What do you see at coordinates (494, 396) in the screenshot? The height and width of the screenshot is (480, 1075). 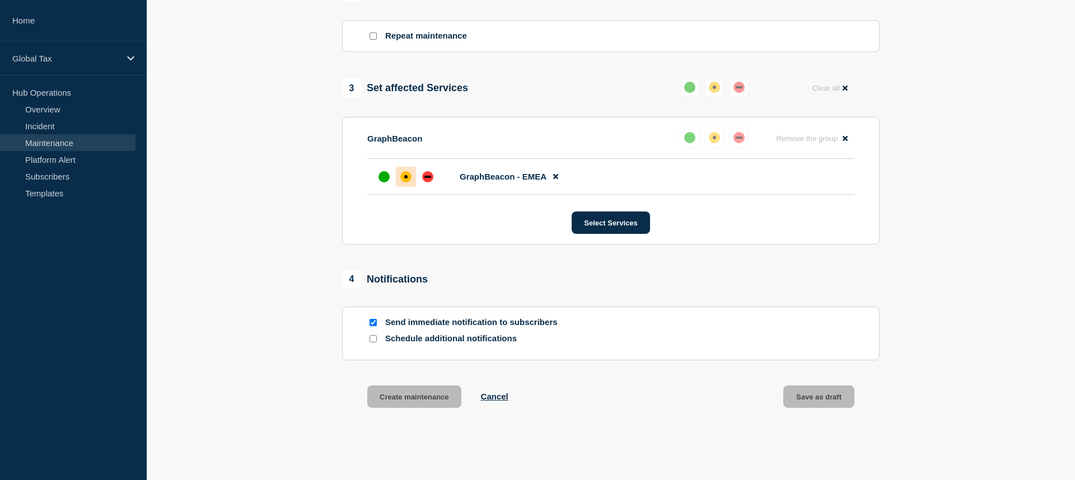 I see `button: Cancel` at bounding box center [494, 396].